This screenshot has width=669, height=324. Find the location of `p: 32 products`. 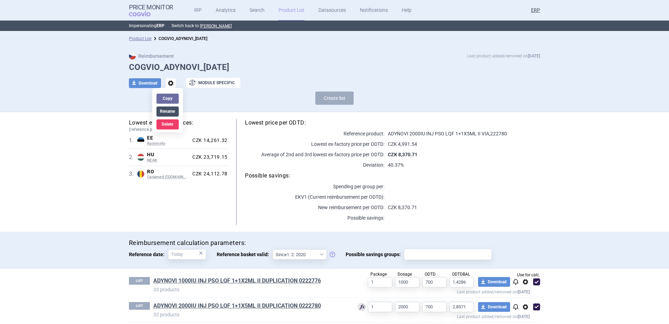

p: 32 products is located at coordinates (250, 315).